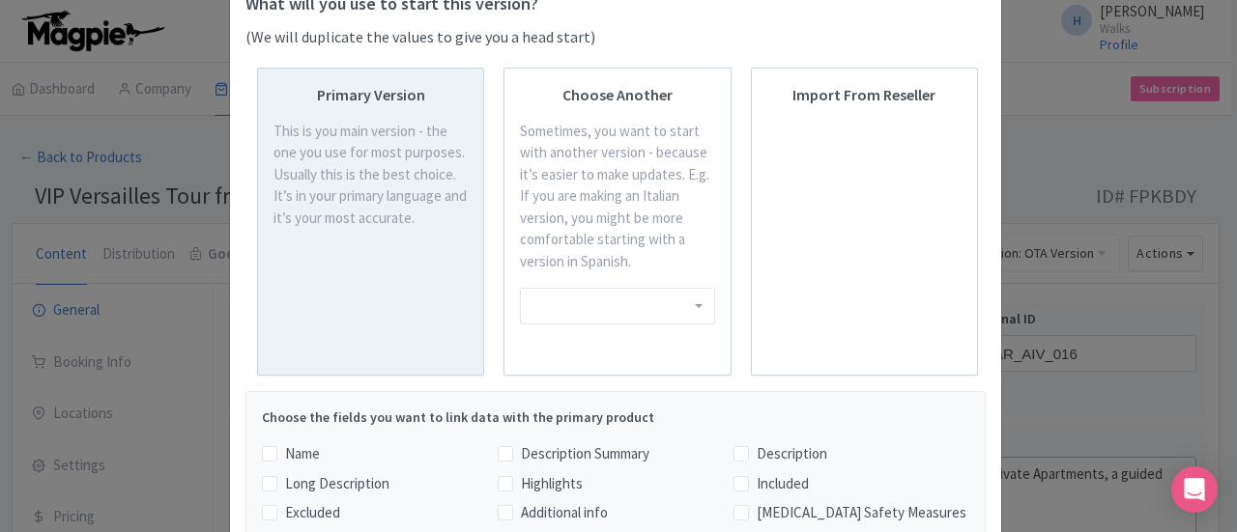 This screenshot has width=1237, height=532. Describe the element at coordinates (615, 37) in the screenshot. I see `div: (We will duplicate the values to give you a head start)` at that location.